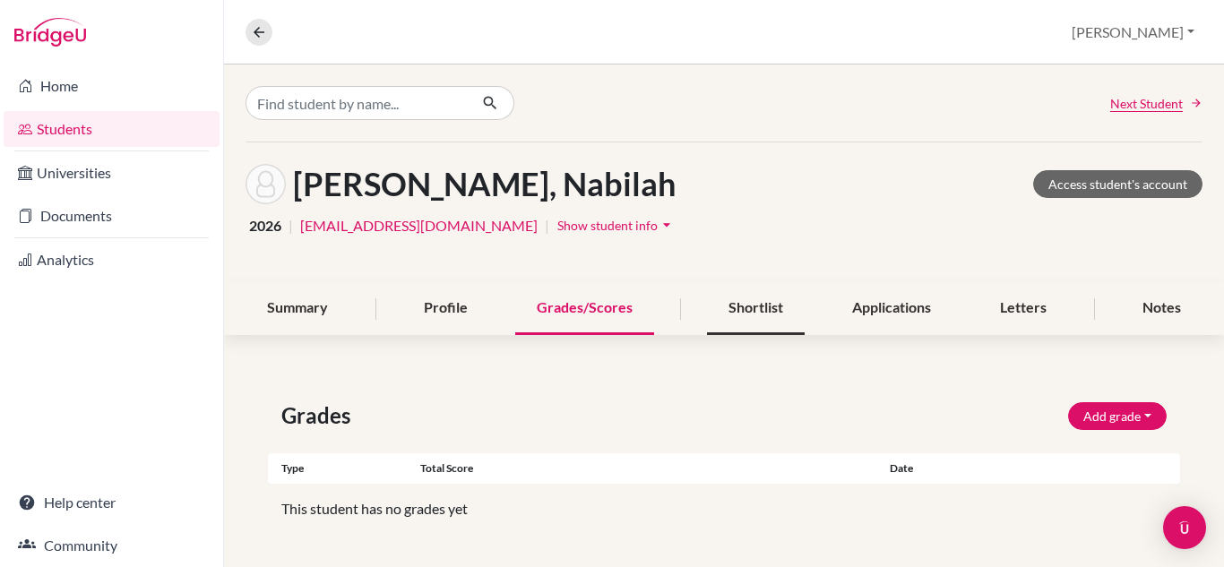 The image size is (1224, 567). Describe the element at coordinates (111, 129) in the screenshot. I see `a: Students` at that location.